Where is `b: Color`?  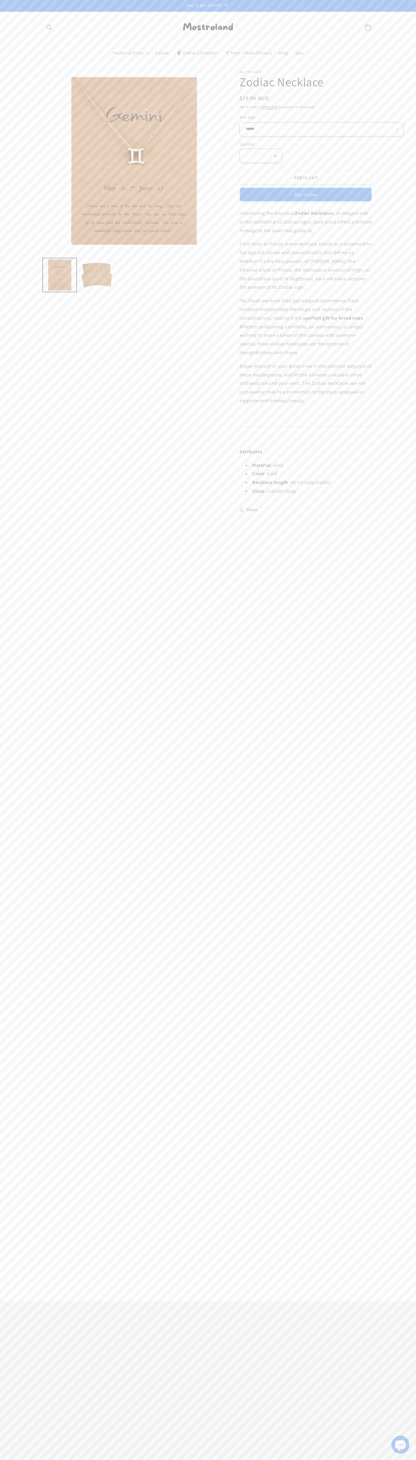
b: Color is located at coordinates (258, 474).